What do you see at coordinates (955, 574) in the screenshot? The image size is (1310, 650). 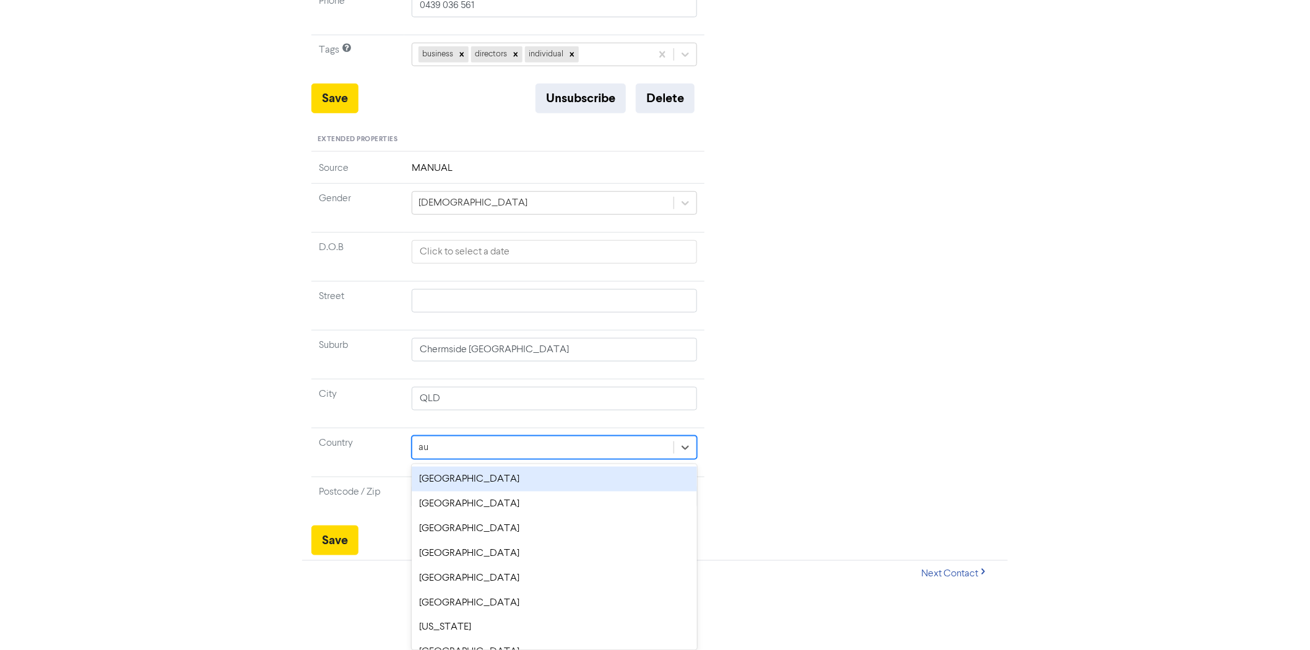 I see `button: Next Contact` at bounding box center [955, 574].